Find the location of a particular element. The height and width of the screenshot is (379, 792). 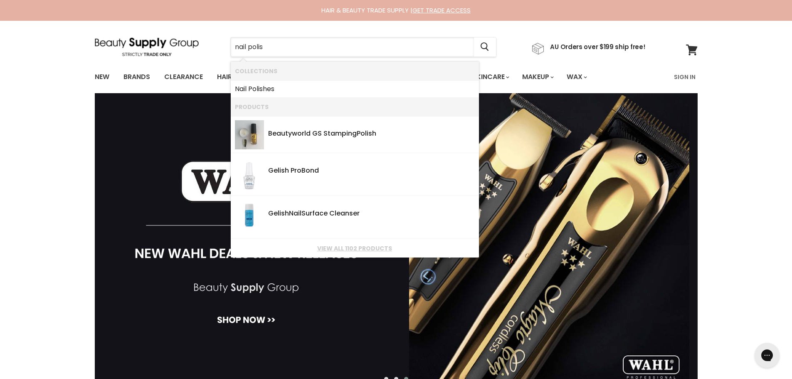

img: gelish-cleanser-4oz-dsc_2277_200x.jpg is located at coordinates (249, 217).